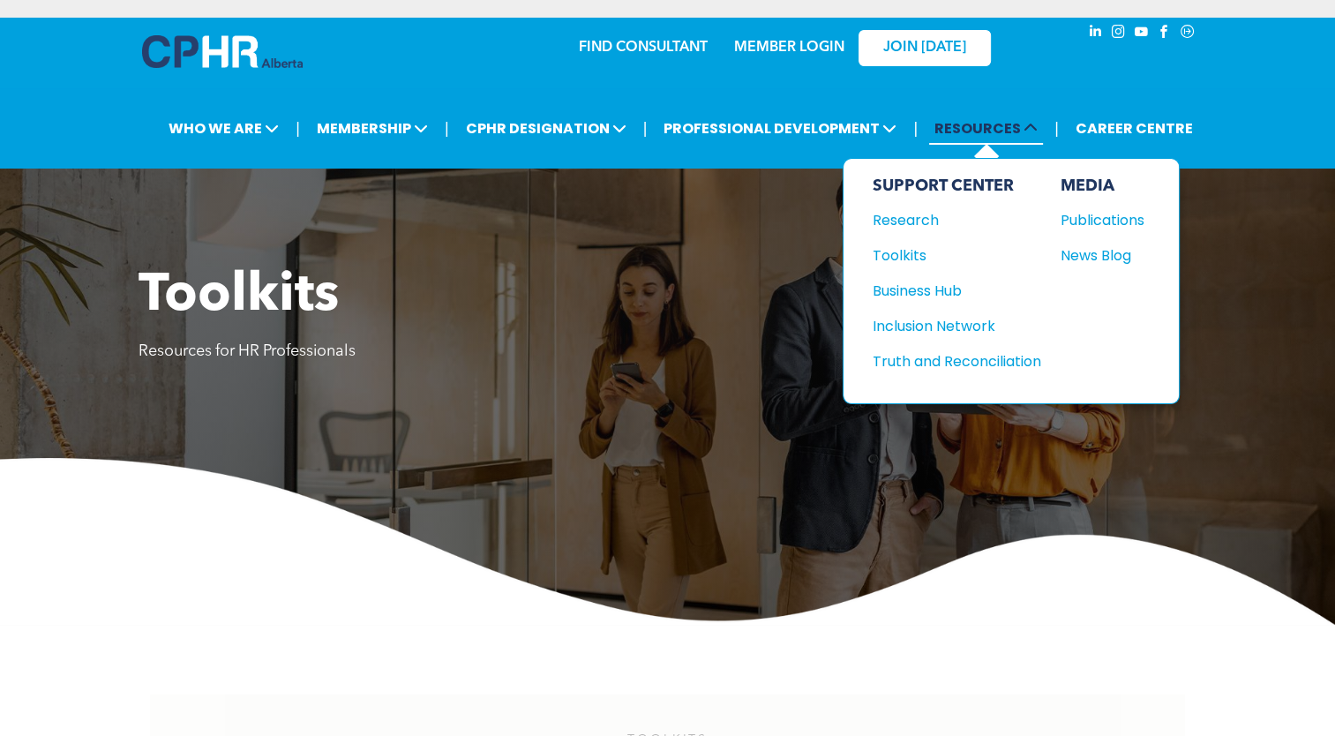 The width and height of the screenshot is (1335, 736). Describe the element at coordinates (238, 296) in the screenshot. I see `span: Toolkits` at that location.